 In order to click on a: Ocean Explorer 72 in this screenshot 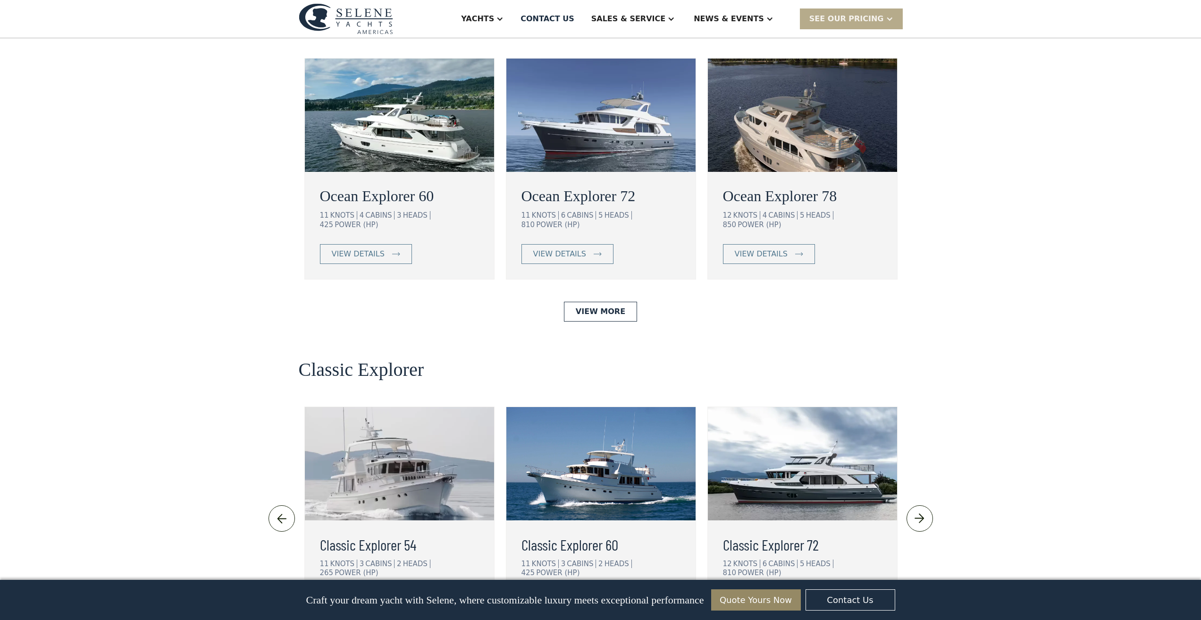, I will do `click(601, 196)`.